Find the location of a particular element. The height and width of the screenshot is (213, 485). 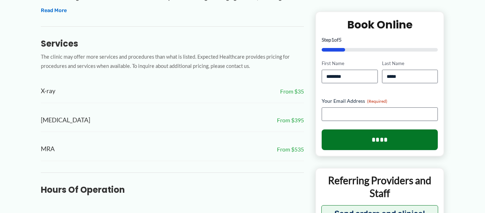

label: First Name is located at coordinates (349, 63).